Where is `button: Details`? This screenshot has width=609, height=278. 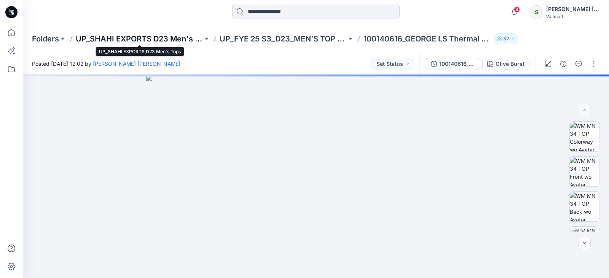
button: Details is located at coordinates (563, 64).